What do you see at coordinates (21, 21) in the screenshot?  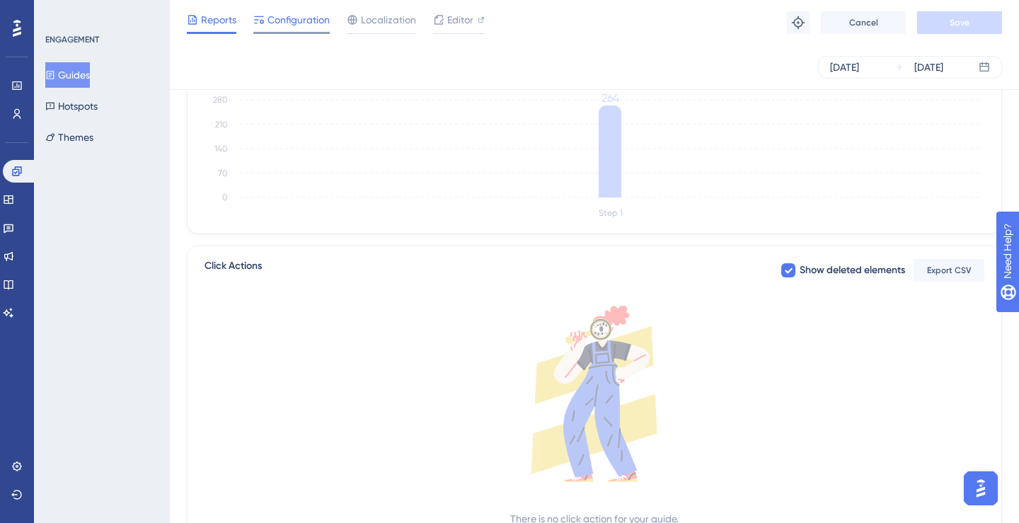 I see `button: Open AI Assistant Launcher` at bounding box center [21, 21].